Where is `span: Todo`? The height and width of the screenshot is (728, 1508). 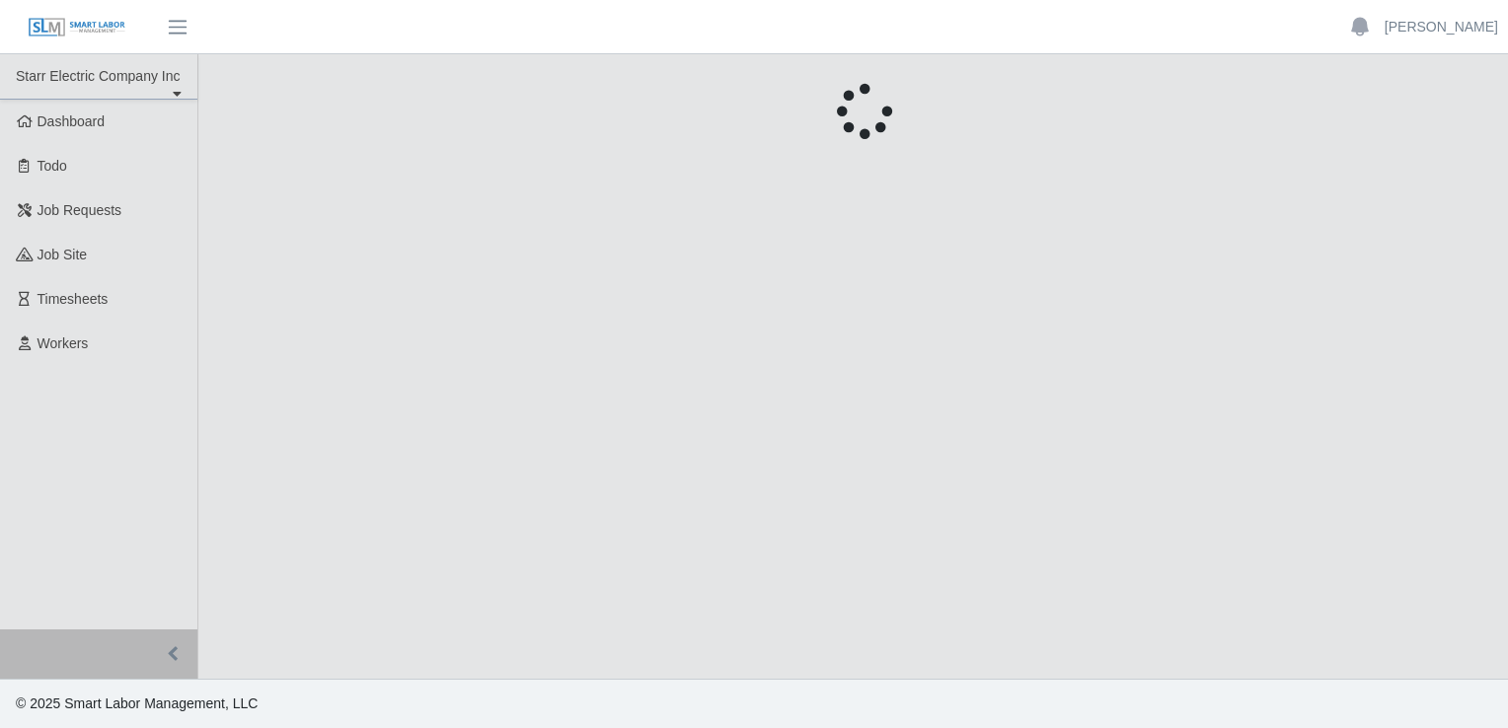 span: Todo is located at coordinates (52, 166).